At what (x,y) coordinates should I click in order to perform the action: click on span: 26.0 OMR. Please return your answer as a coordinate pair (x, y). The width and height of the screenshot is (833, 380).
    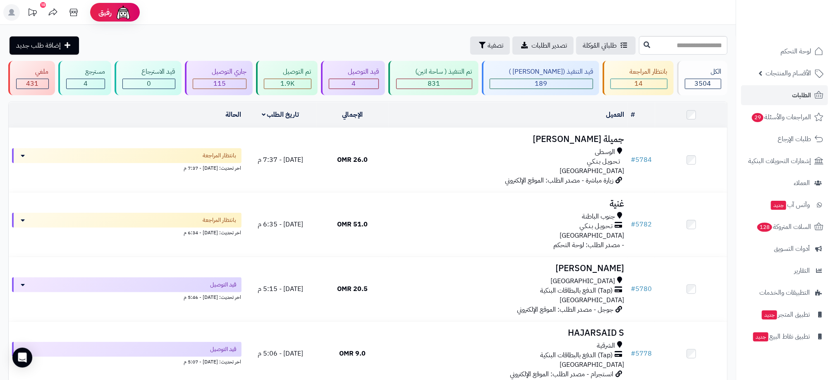
    Looking at the image, I should click on (353, 160).